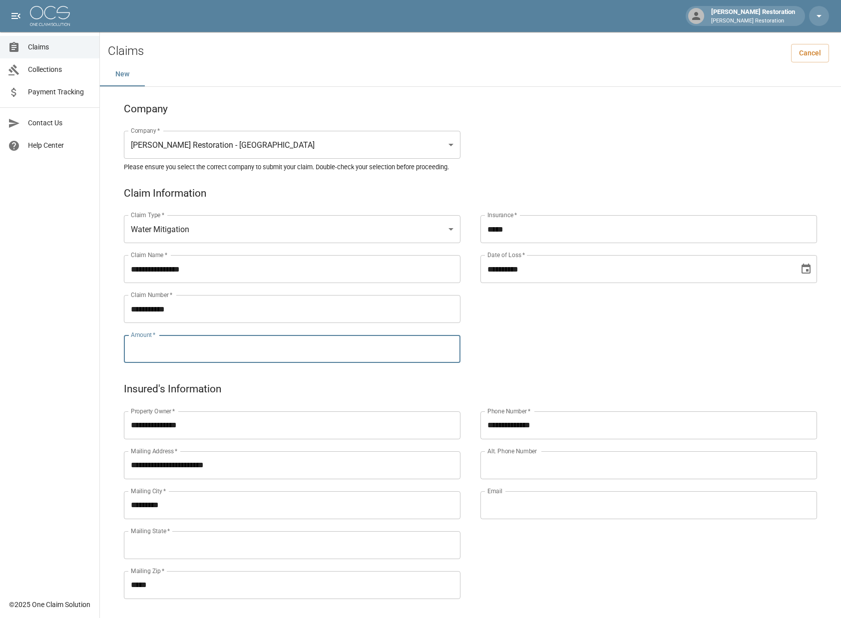  Describe the element at coordinates (506, 255) in the screenshot. I see `label: Date of Loss` at that location.